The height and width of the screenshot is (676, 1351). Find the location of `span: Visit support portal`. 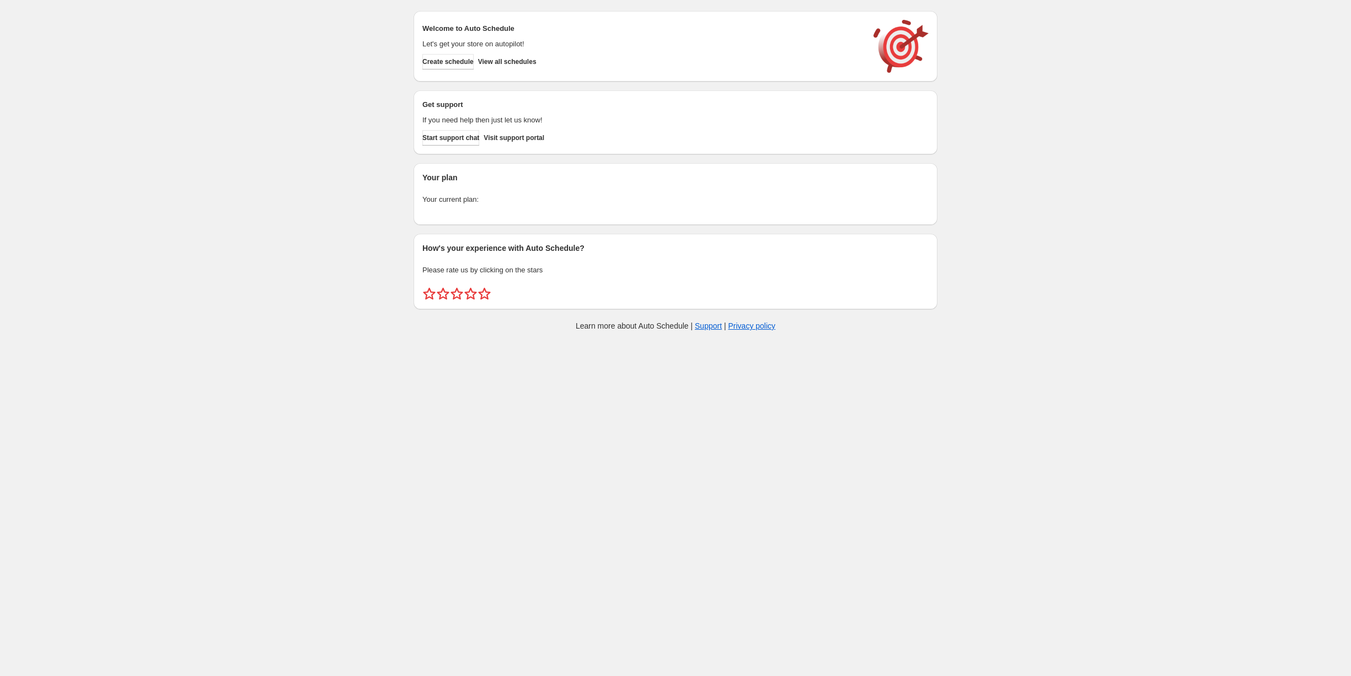

span: Visit support portal is located at coordinates (514, 138).